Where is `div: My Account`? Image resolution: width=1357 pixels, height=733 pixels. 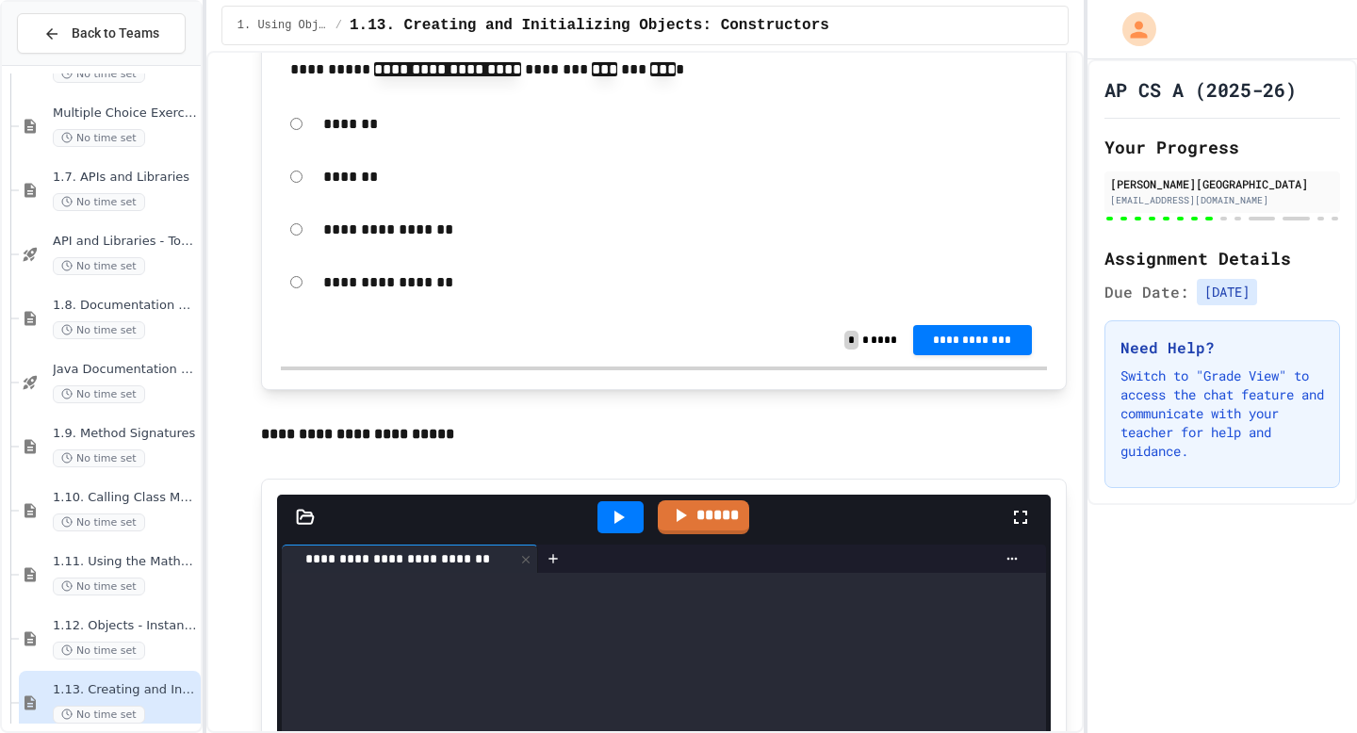 div: My Account is located at coordinates (1132, 29).